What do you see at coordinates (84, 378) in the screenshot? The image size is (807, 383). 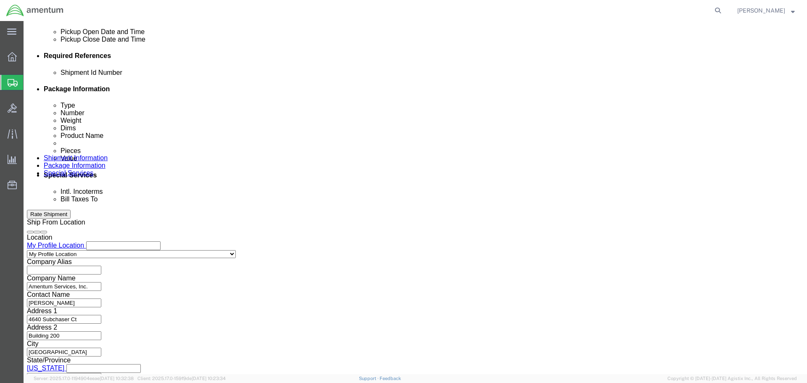 I see `span: Server: 2025.17.0-1194904eeae` at bounding box center [84, 378].